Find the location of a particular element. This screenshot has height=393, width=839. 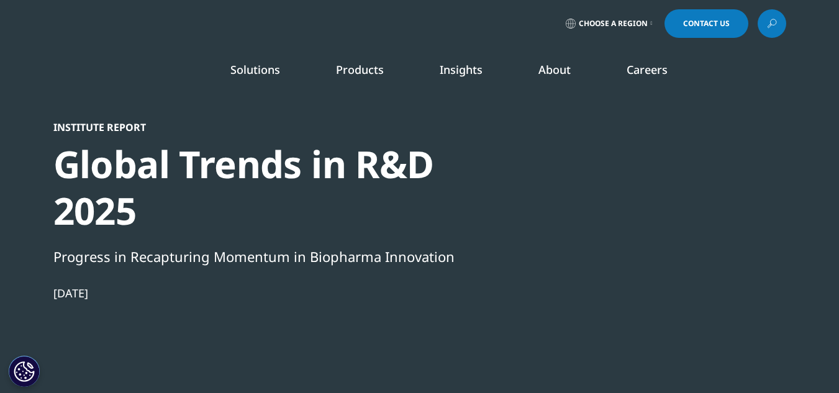

a: About is located at coordinates (554, 70).